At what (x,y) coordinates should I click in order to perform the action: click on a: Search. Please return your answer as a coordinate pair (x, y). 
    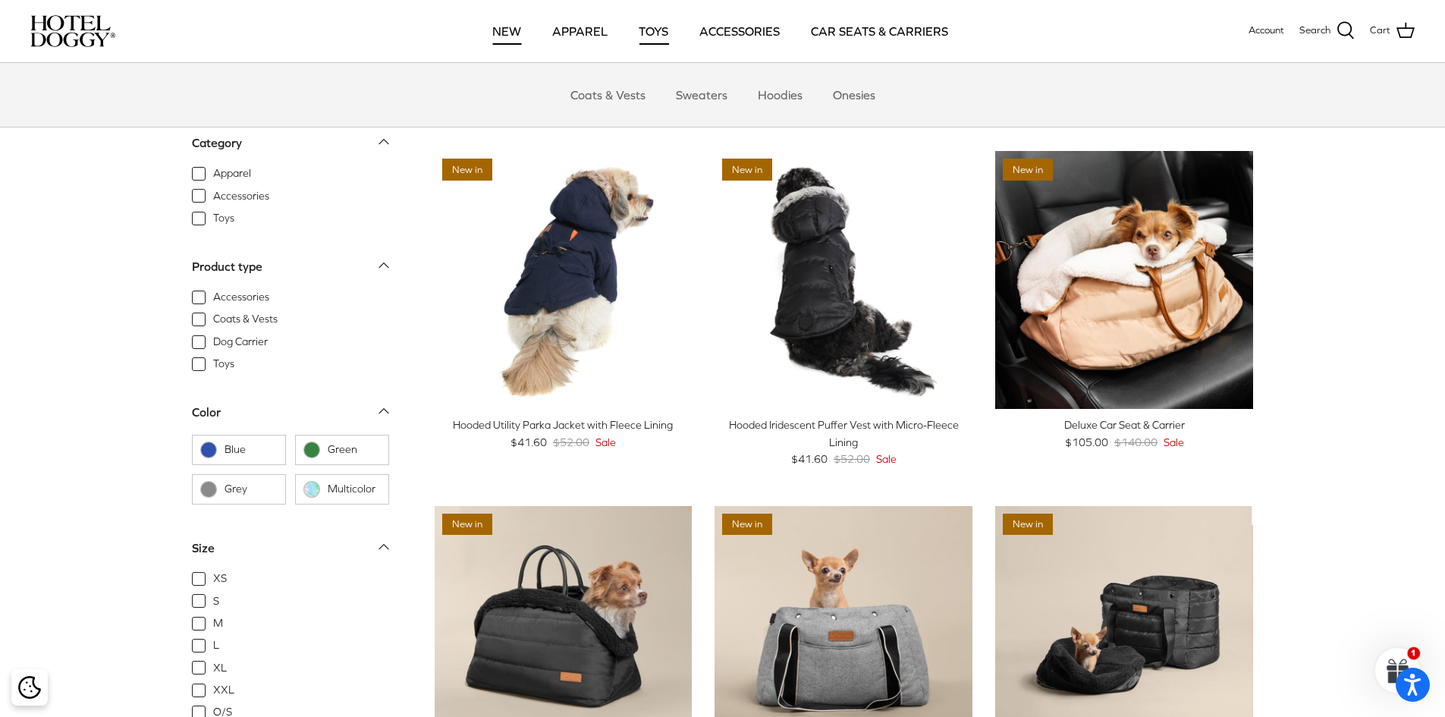
    Looking at the image, I should click on (1327, 31).